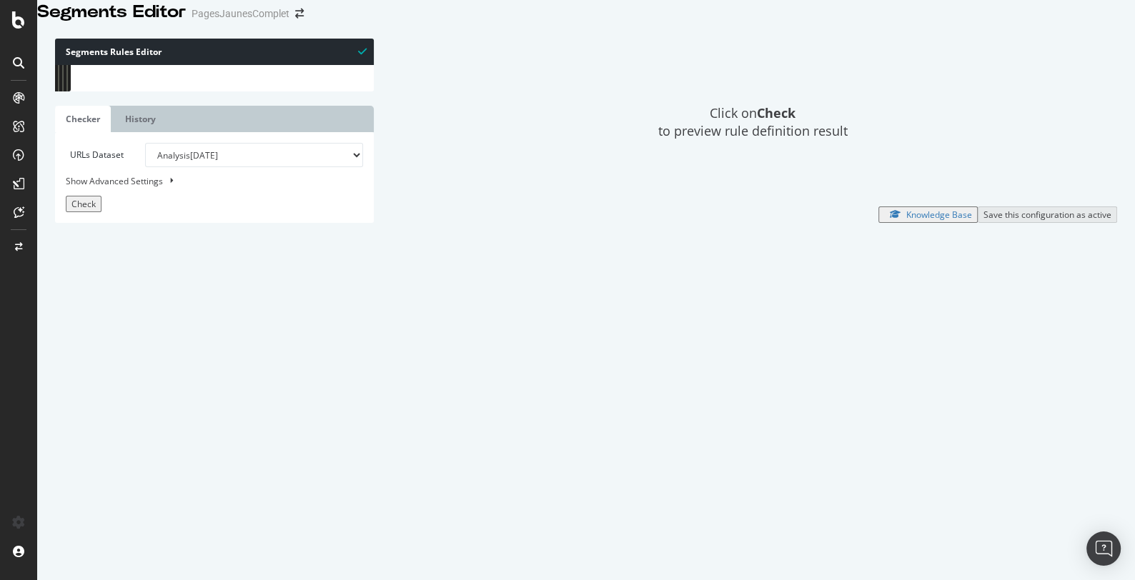 This screenshot has width=1135, height=580. Describe the element at coordinates (84, 204) in the screenshot. I see `span: Check` at that location.